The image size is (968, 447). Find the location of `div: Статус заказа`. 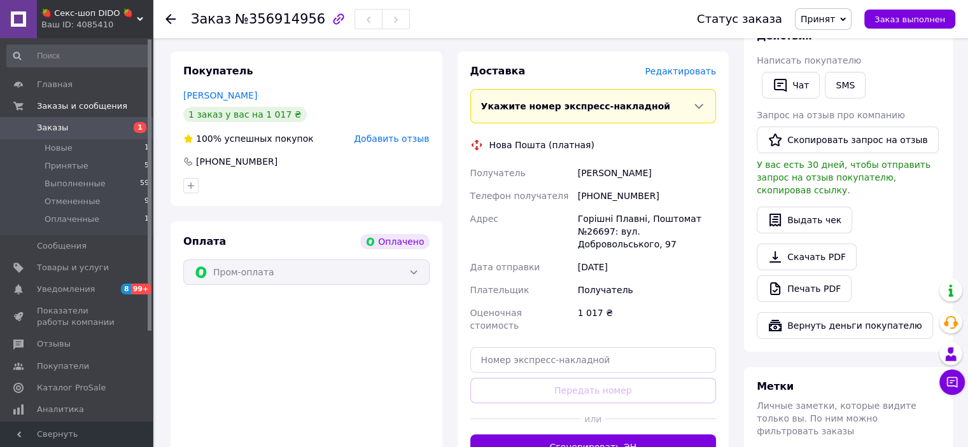

div: Статус заказа is located at coordinates (739, 19).